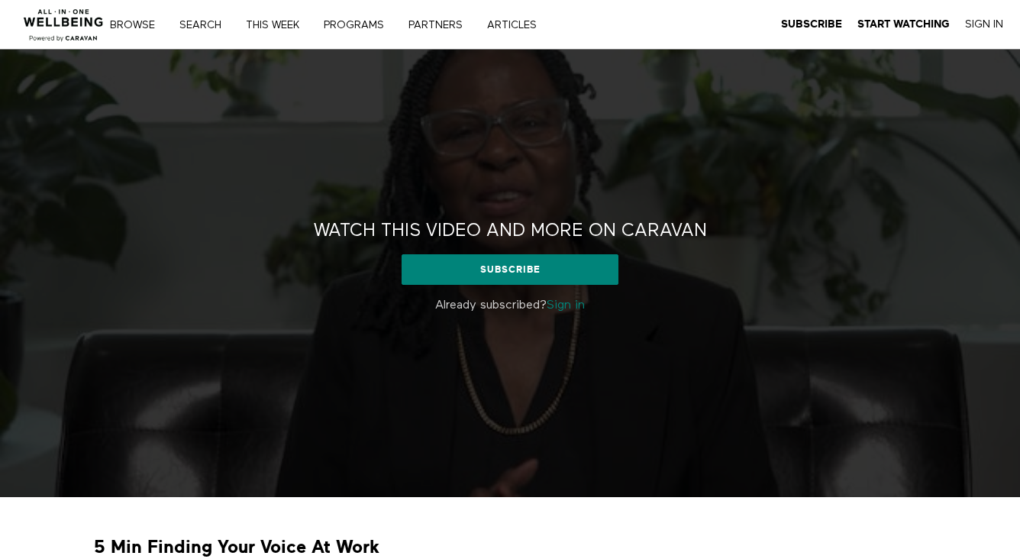 Image resolution: width=1020 pixels, height=559 pixels. I want to click on a: Start Watching, so click(903, 24).